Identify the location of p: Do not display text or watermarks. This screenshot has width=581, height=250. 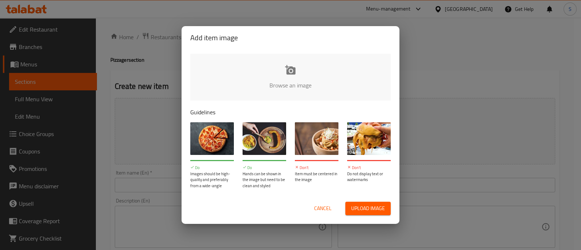
(369, 177).